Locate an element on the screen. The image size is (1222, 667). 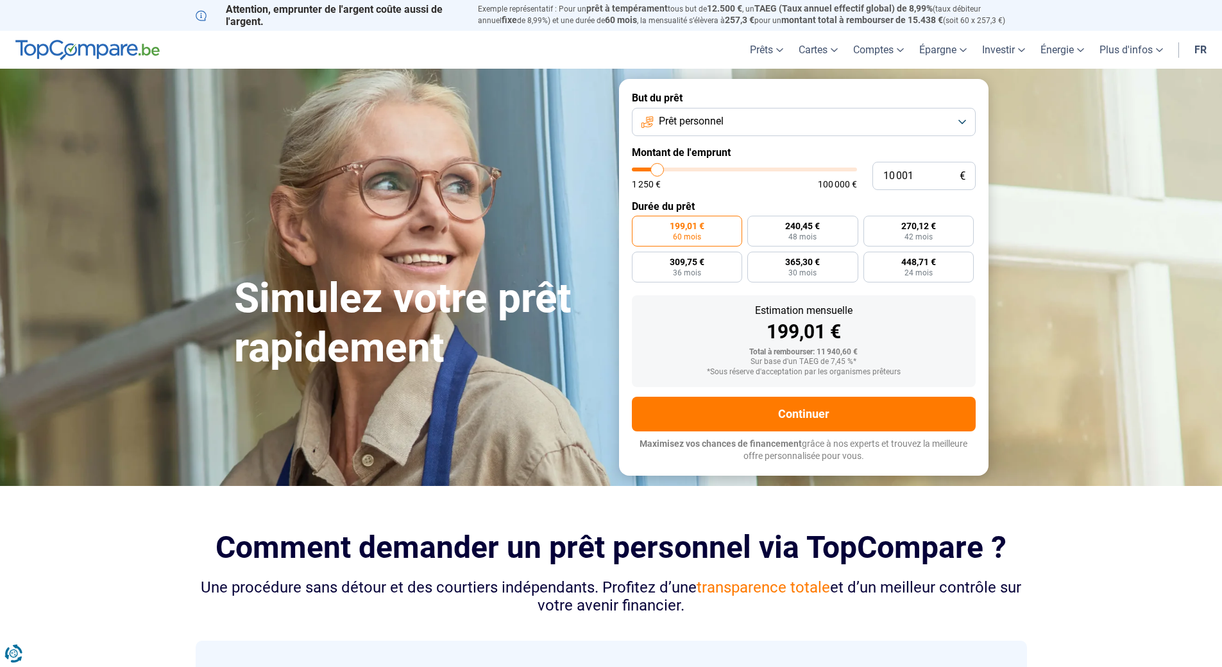
span: Prêt personnel is located at coordinates (691, 121).